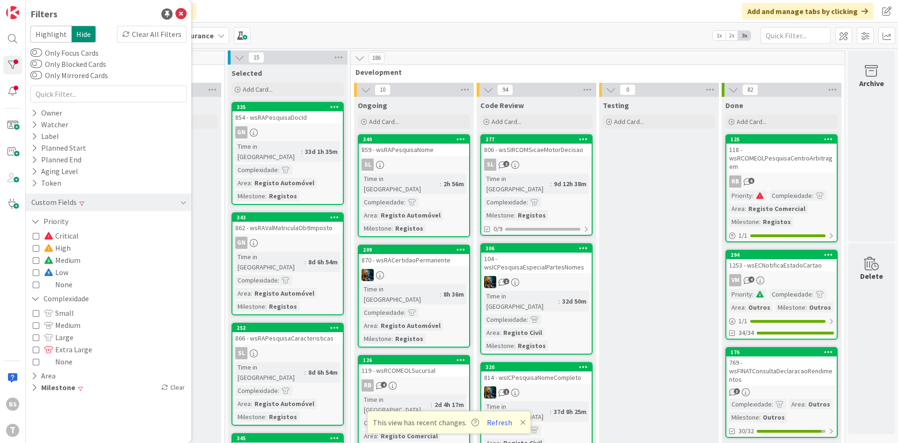 The height and width of the screenshot is (443, 898). What do you see at coordinates (537, 393) in the screenshot?
I see `div: JC` at bounding box center [537, 393].